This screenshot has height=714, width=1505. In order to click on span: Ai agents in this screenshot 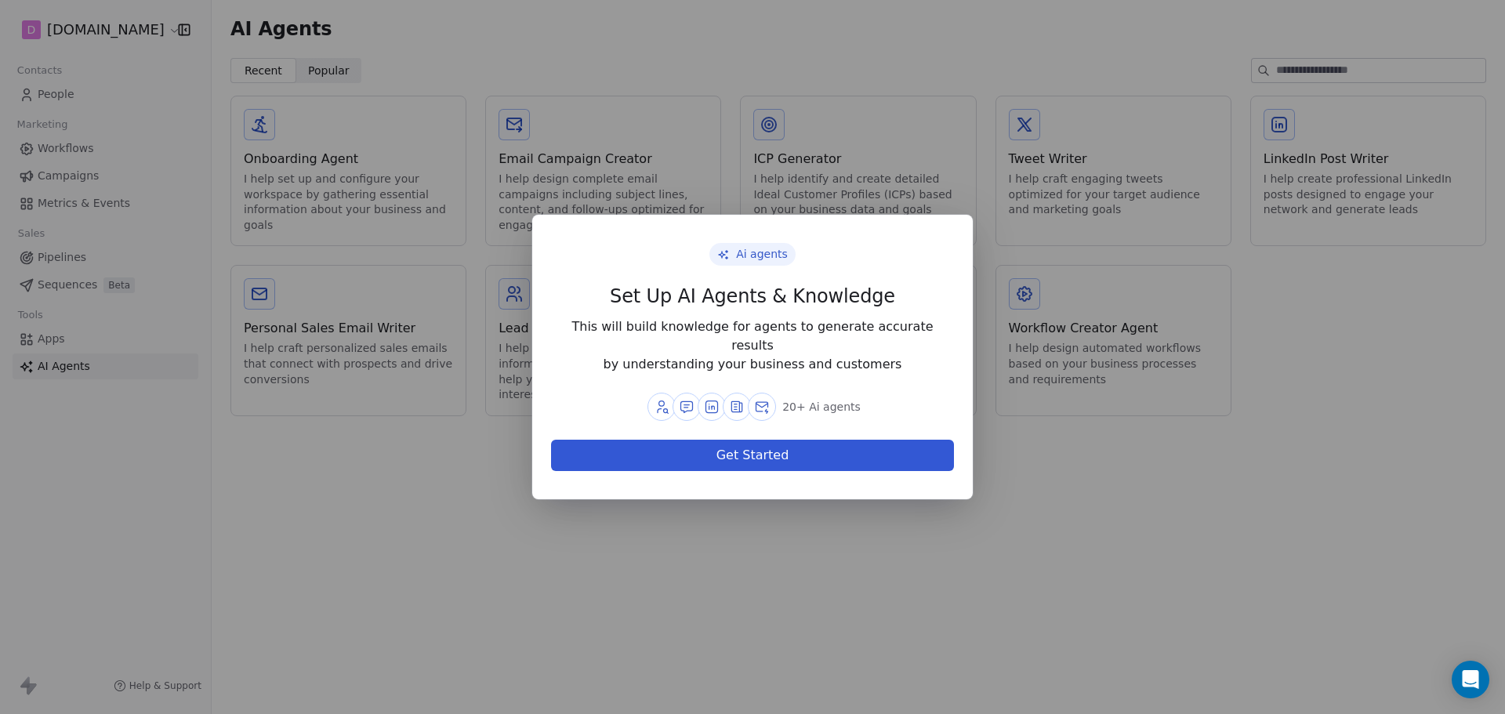, I will do `click(762, 254)`.